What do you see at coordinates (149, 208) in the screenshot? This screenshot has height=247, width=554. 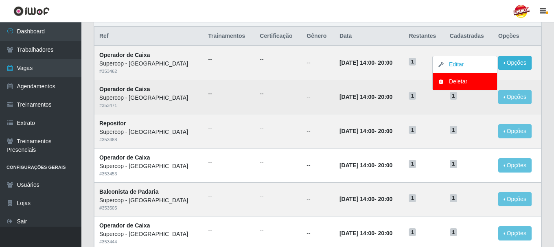 I see `div: # 353505` at bounding box center [149, 208].